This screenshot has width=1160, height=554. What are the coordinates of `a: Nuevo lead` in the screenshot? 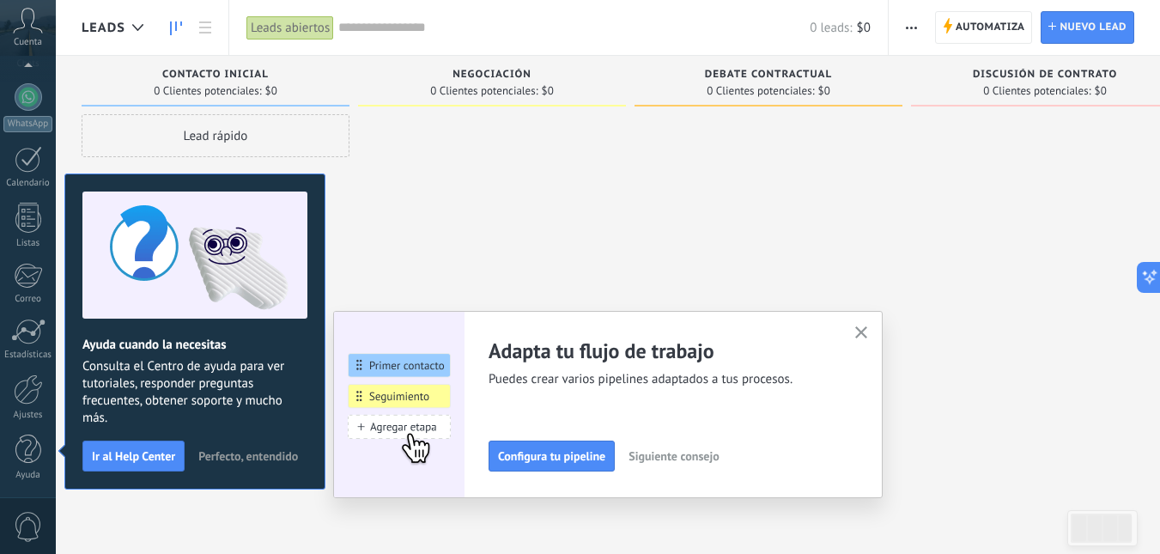 It's located at (1087, 27).